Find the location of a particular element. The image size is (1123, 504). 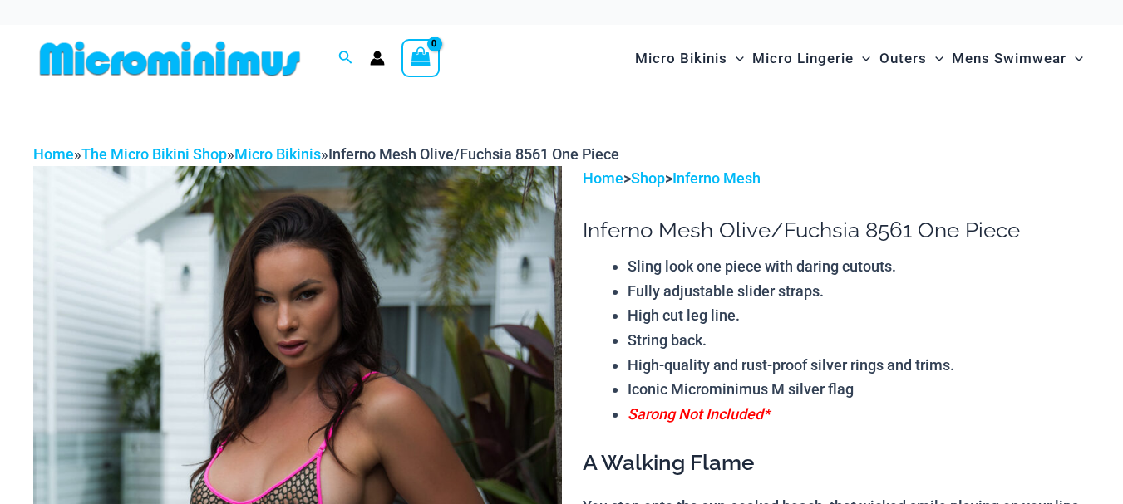

li: High-quality and rust-proof silver rings and trims. is located at coordinates (858, 366).